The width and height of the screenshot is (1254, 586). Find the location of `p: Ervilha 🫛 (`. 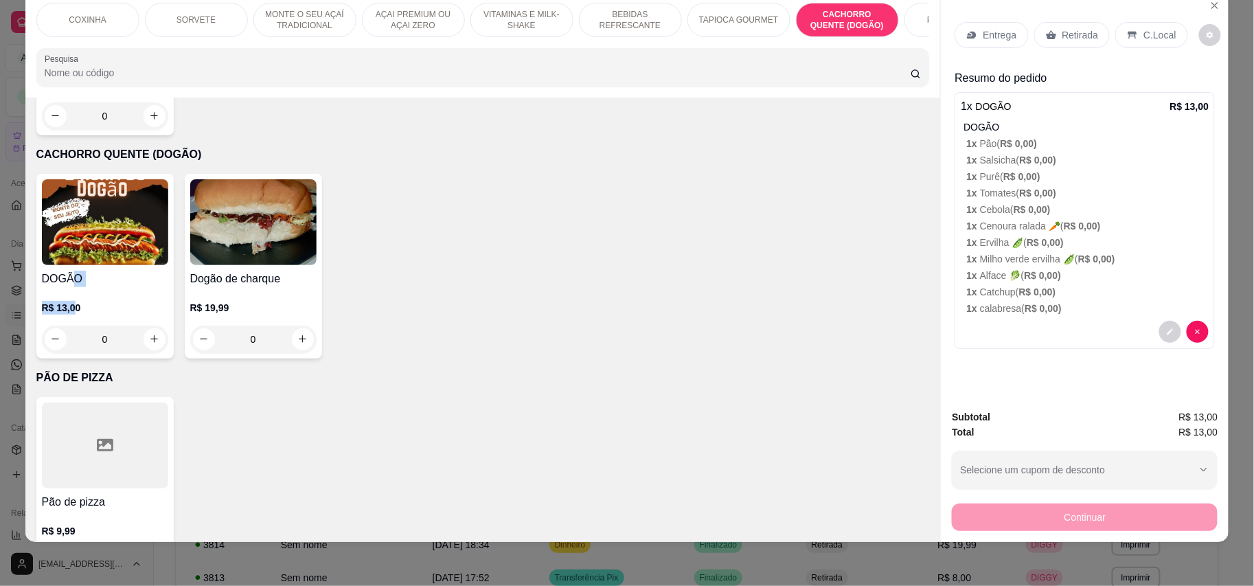

p: Ervilha 🫛 ( is located at coordinates (1087, 242).